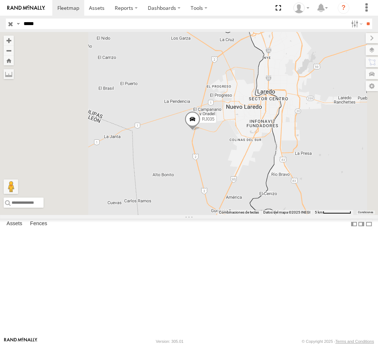  Describe the element at coordinates (361, 223) in the screenshot. I see `label: Dock Summary Table to the Right` at that location.